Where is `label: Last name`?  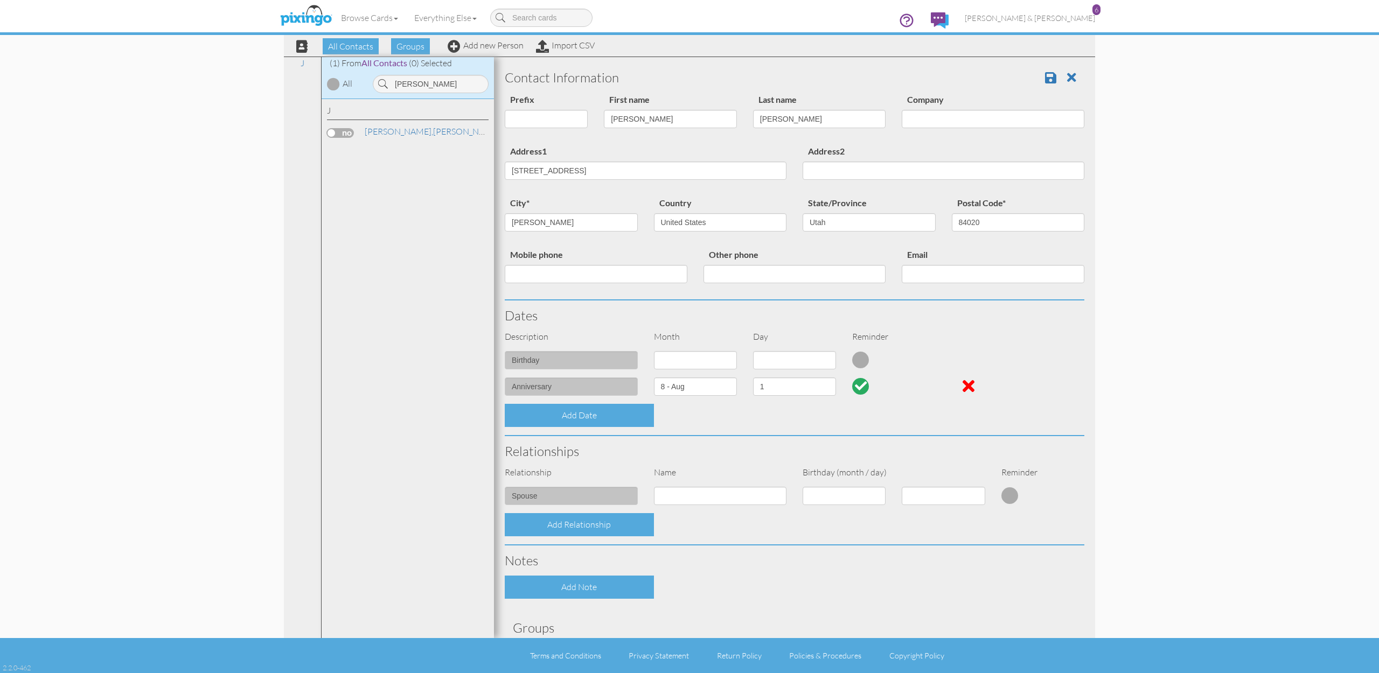
label: Last name is located at coordinates (777, 100).